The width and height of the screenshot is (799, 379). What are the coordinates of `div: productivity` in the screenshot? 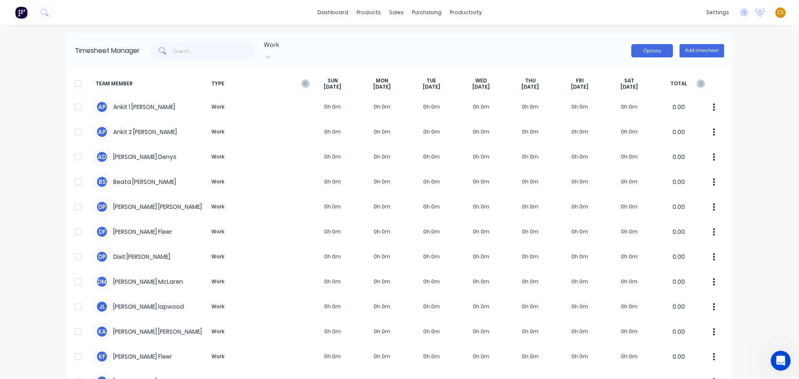 It's located at (466, 12).